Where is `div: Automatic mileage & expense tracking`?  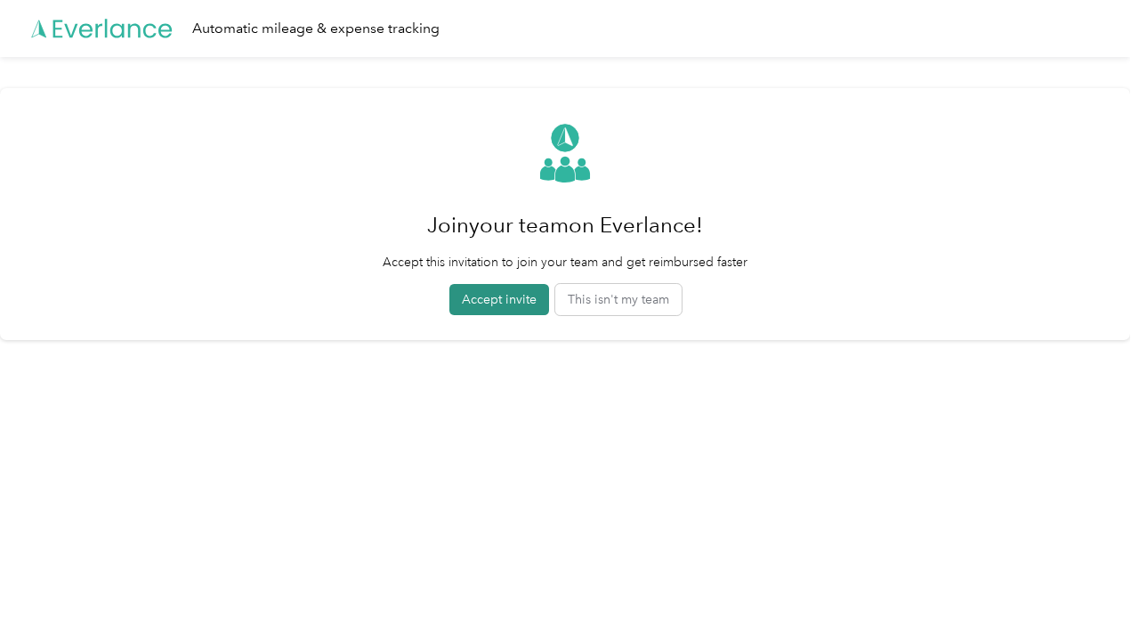 div: Automatic mileage & expense tracking is located at coordinates (316, 28).